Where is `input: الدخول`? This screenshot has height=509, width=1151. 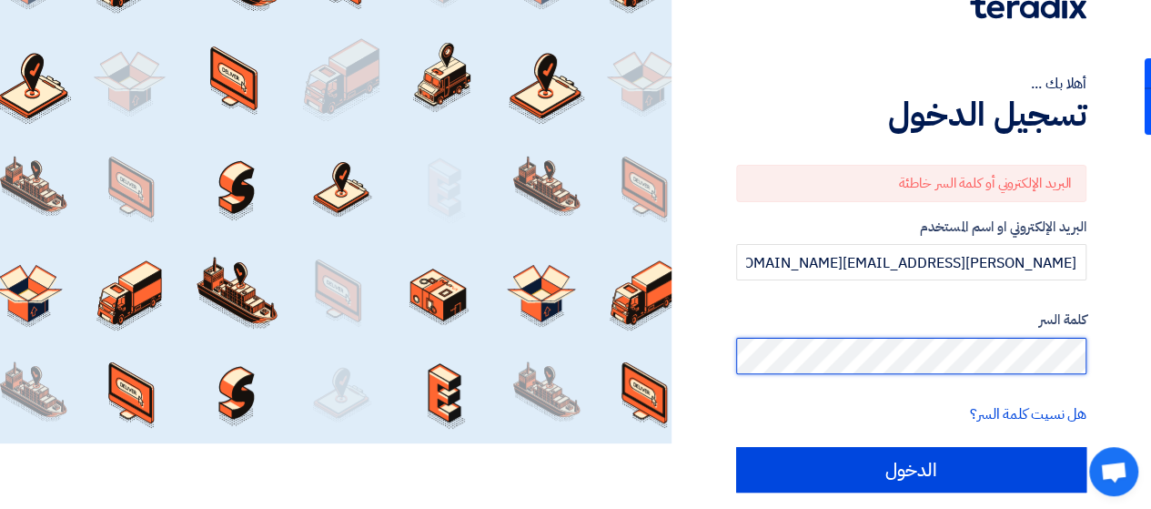
input: الدخول is located at coordinates (911, 470).